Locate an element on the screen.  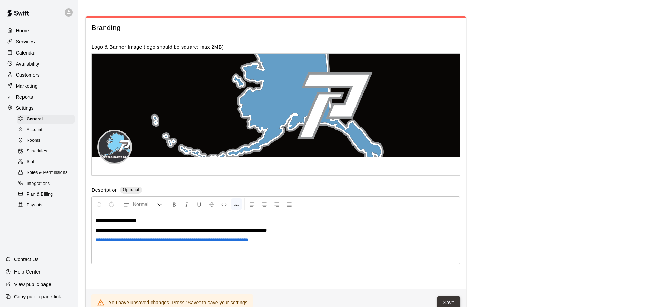
p: Help Center is located at coordinates (27, 272).